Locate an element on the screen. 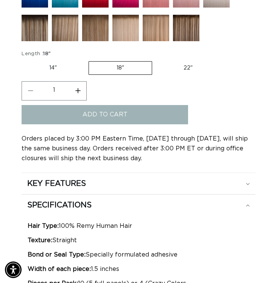 The height and width of the screenshot is (283, 277). strong: Width of each piece: is located at coordinates (59, 269).